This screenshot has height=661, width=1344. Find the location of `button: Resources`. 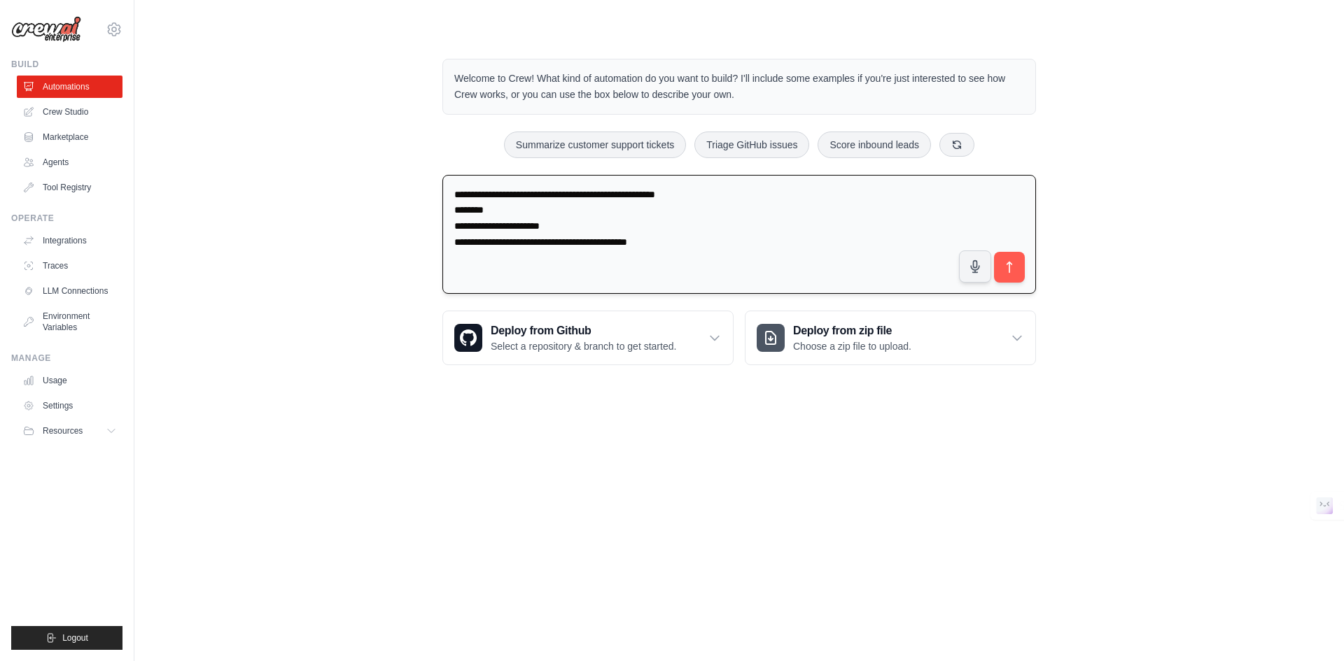

button: Resources is located at coordinates (69, 431).